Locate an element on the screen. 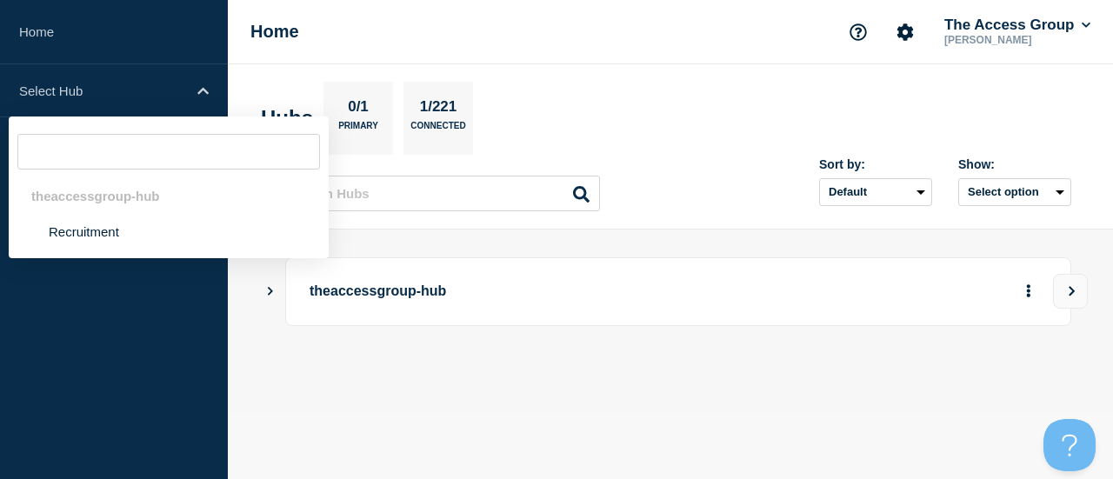 This screenshot has width=1113, height=479. p: Primary is located at coordinates (358, 130).